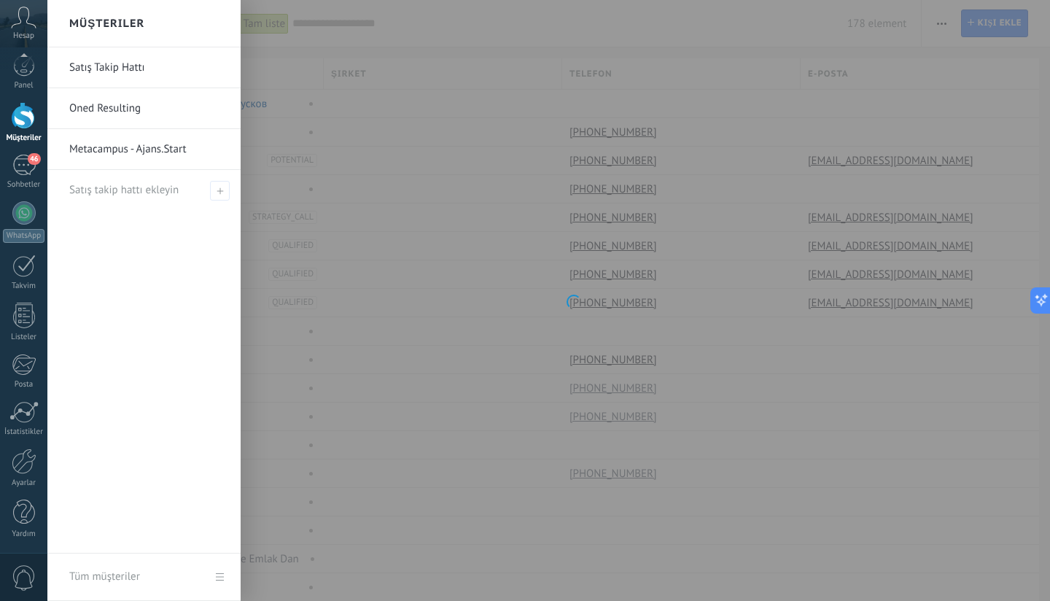  What do you see at coordinates (104, 577) in the screenshot?
I see `div: Tüm müşteriler` at bounding box center [104, 577].